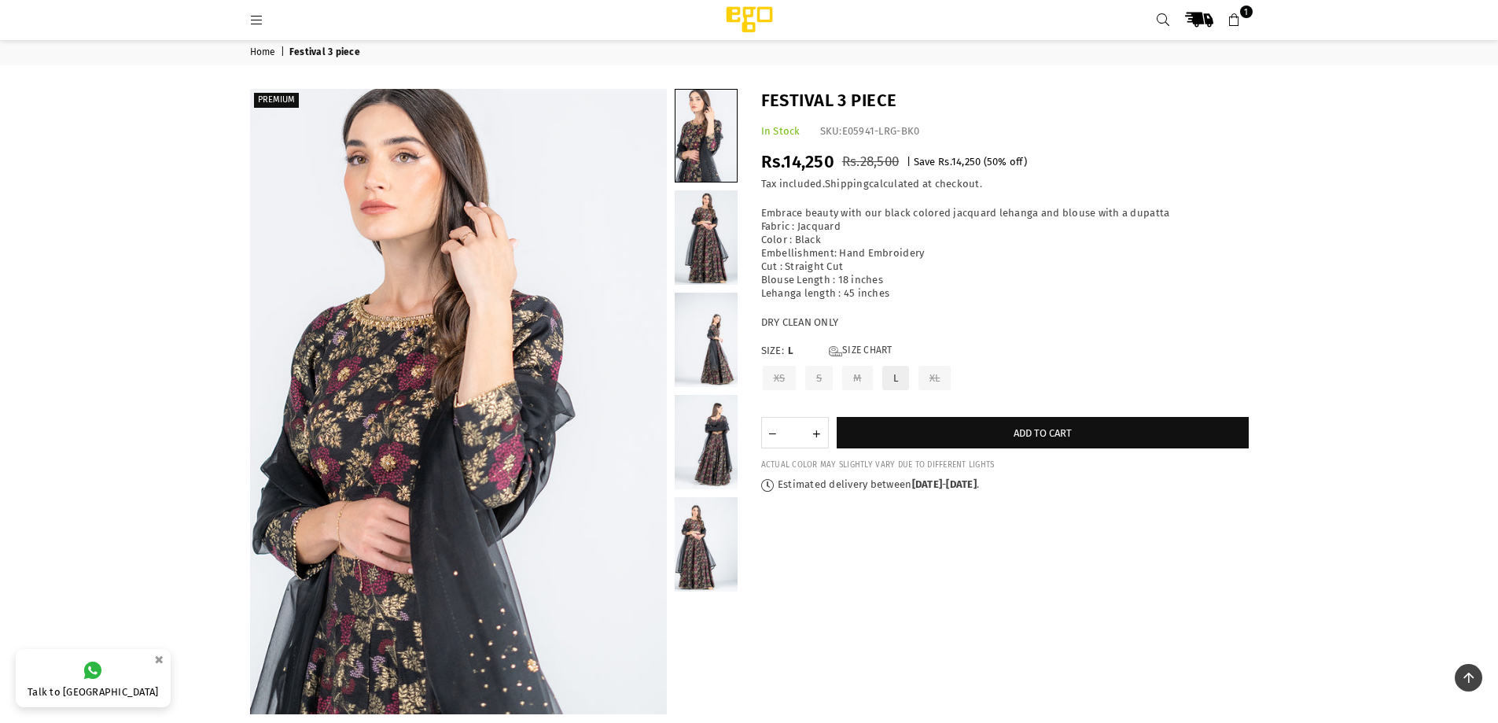 Image resolution: width=1498 pixels, height=723 pixels. I want to click on span: Add to cart, so click(1043, 433).